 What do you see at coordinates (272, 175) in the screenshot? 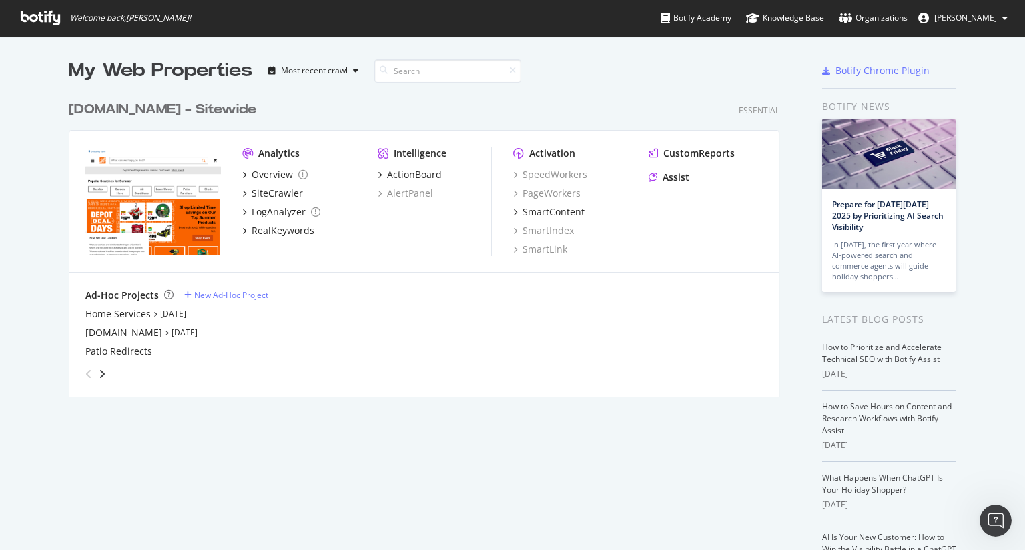
I see `div: Overview` at bounding box center [272, 175].